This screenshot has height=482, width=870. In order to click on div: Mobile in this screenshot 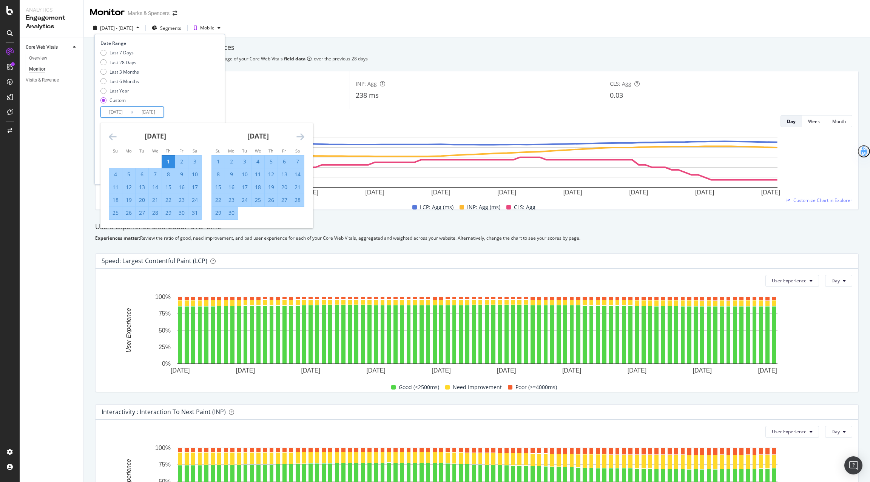, I will do `click(207, 28)`.